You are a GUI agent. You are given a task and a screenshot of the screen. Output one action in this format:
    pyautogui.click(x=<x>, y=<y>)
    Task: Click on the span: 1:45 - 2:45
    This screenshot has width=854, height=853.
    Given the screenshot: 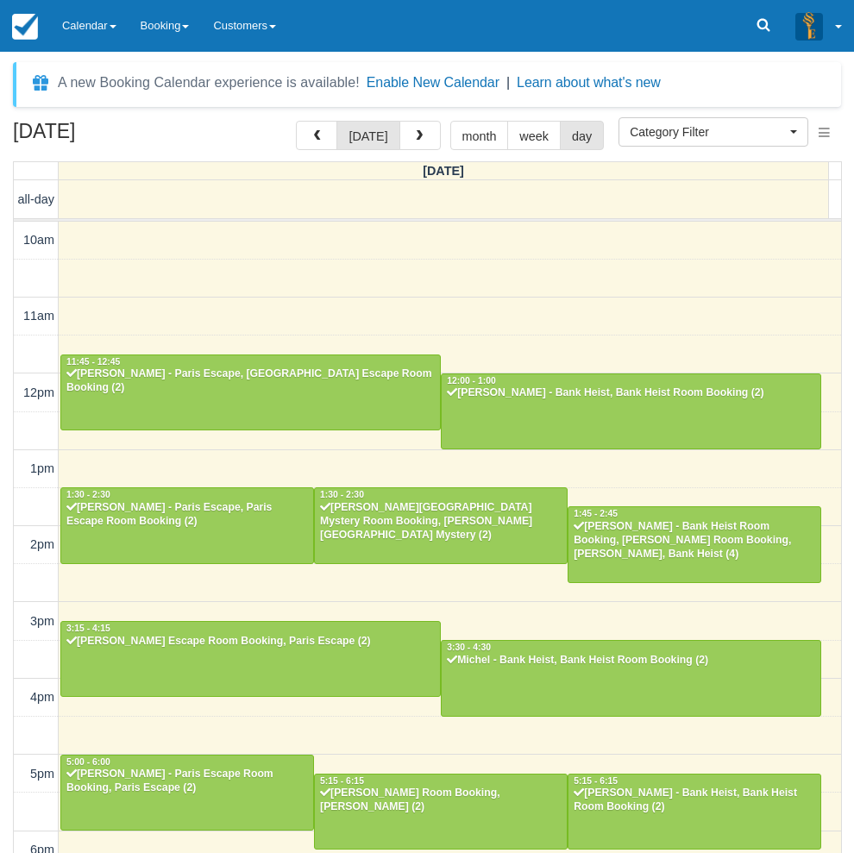 What is the action you would take?
    pyautogui.click(x=595, y=513)
    